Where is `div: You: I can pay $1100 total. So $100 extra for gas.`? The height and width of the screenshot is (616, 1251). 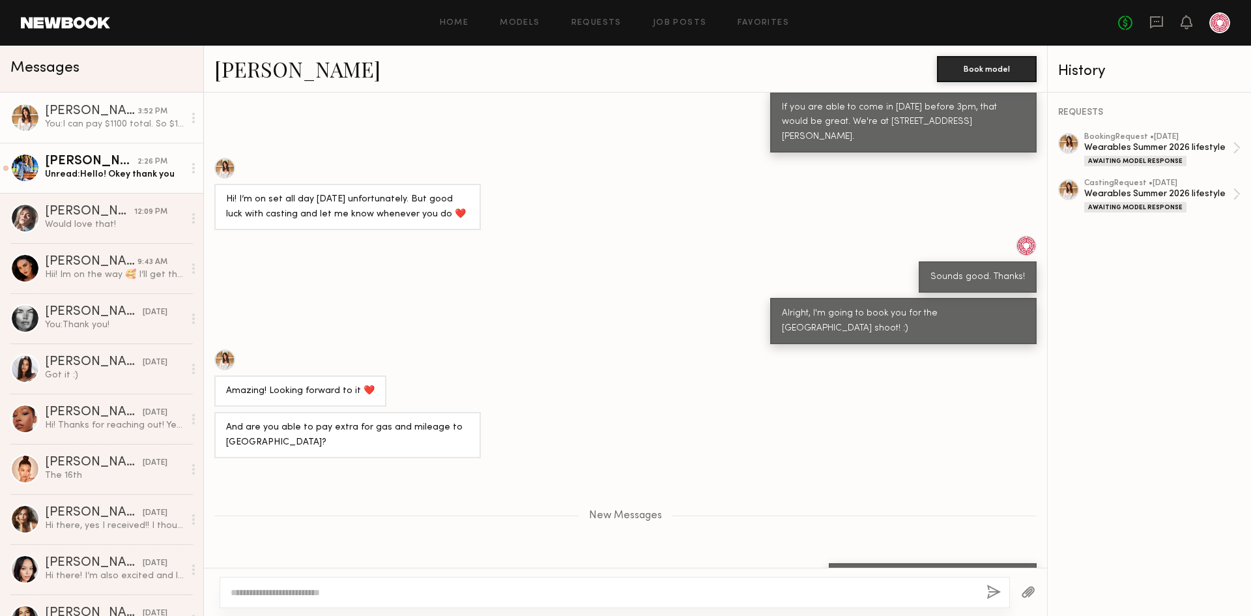
div: You: I can pay $1100 total. So $100 extra for gas. is located at coordinates (114, 124).